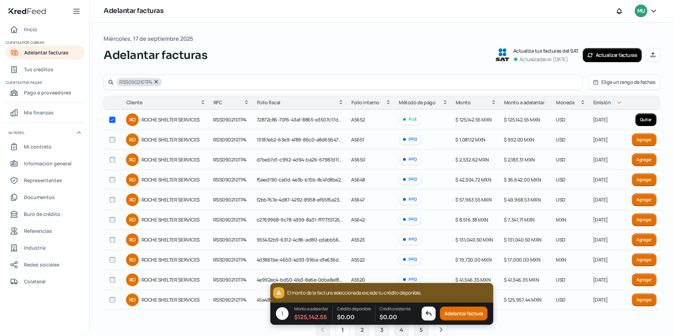  What do you see at coordinates (45, 248) in the screenshot?
I see `a: Industria` at bounding box center [45, 248].